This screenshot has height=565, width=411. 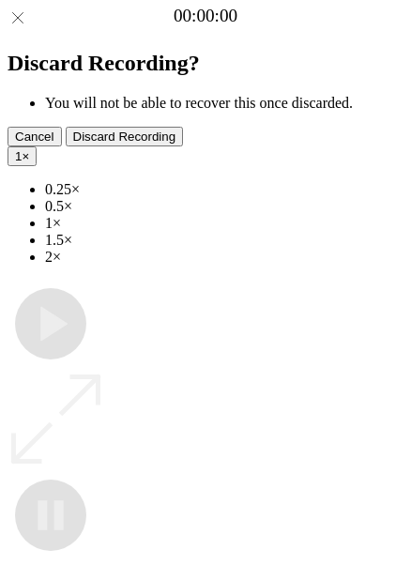 I want to click on h2: Discard Recording?, so click(x=205, y=63).